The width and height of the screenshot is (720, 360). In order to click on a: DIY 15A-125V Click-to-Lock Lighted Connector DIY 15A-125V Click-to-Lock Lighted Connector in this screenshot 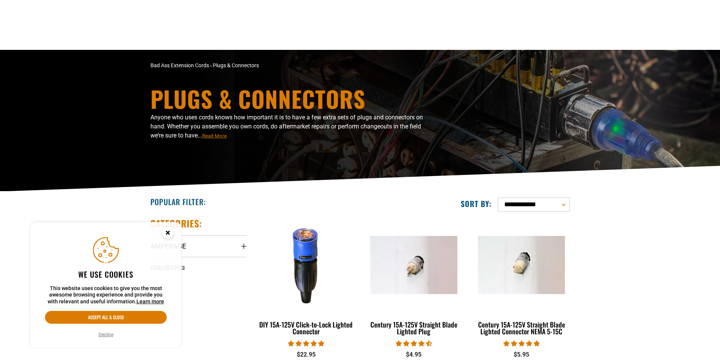, I will do `click(306, 279)`.